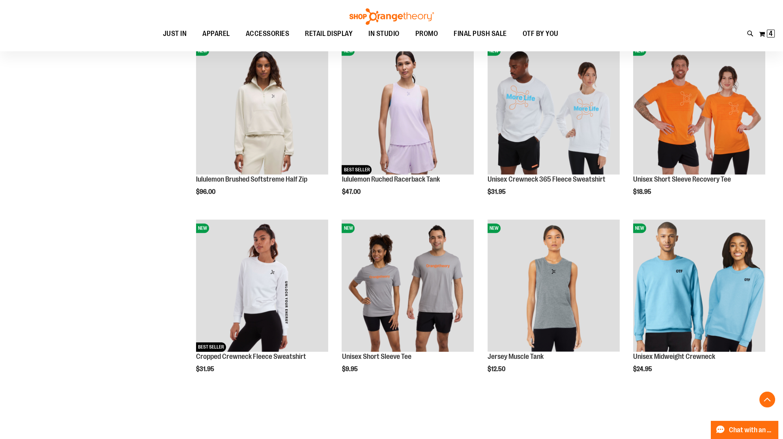 The width and height of the screenshot is (783, 439). I want to click on a: lululemon Brushed Softstreme Half ZipNEW, so click(262, 109).